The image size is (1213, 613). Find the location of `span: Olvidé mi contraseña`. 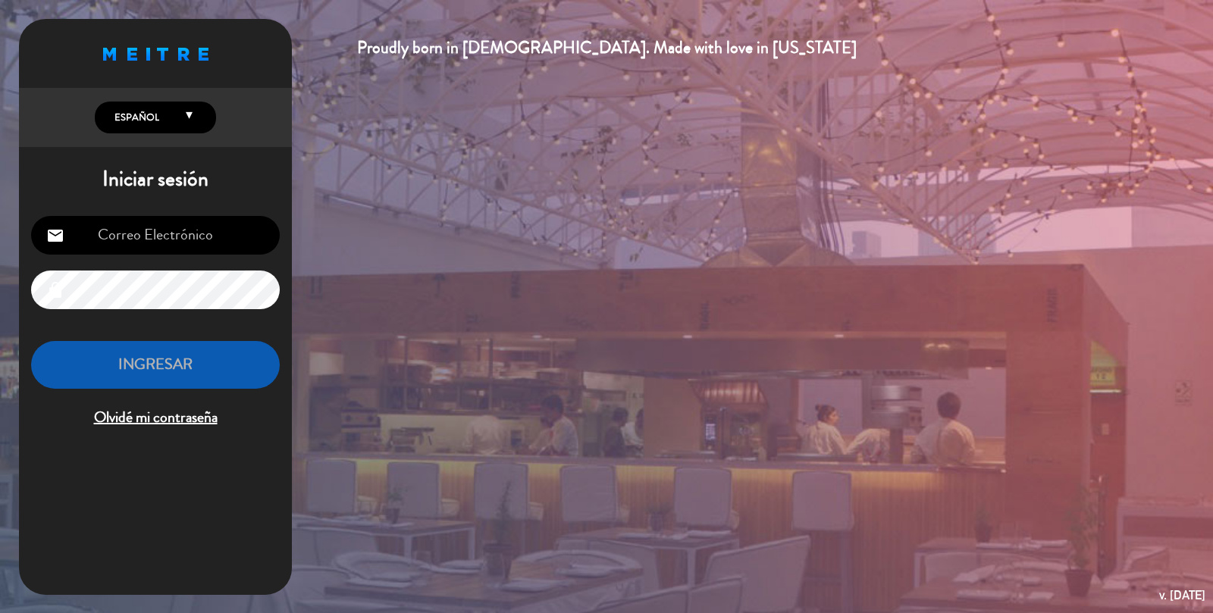

span: Olvidé mi contraseña is located at coordinates (155, 418).